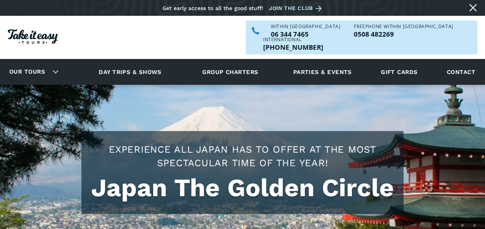  I want to click on div: Get early access to all the good stuff!, so click(213, 8).